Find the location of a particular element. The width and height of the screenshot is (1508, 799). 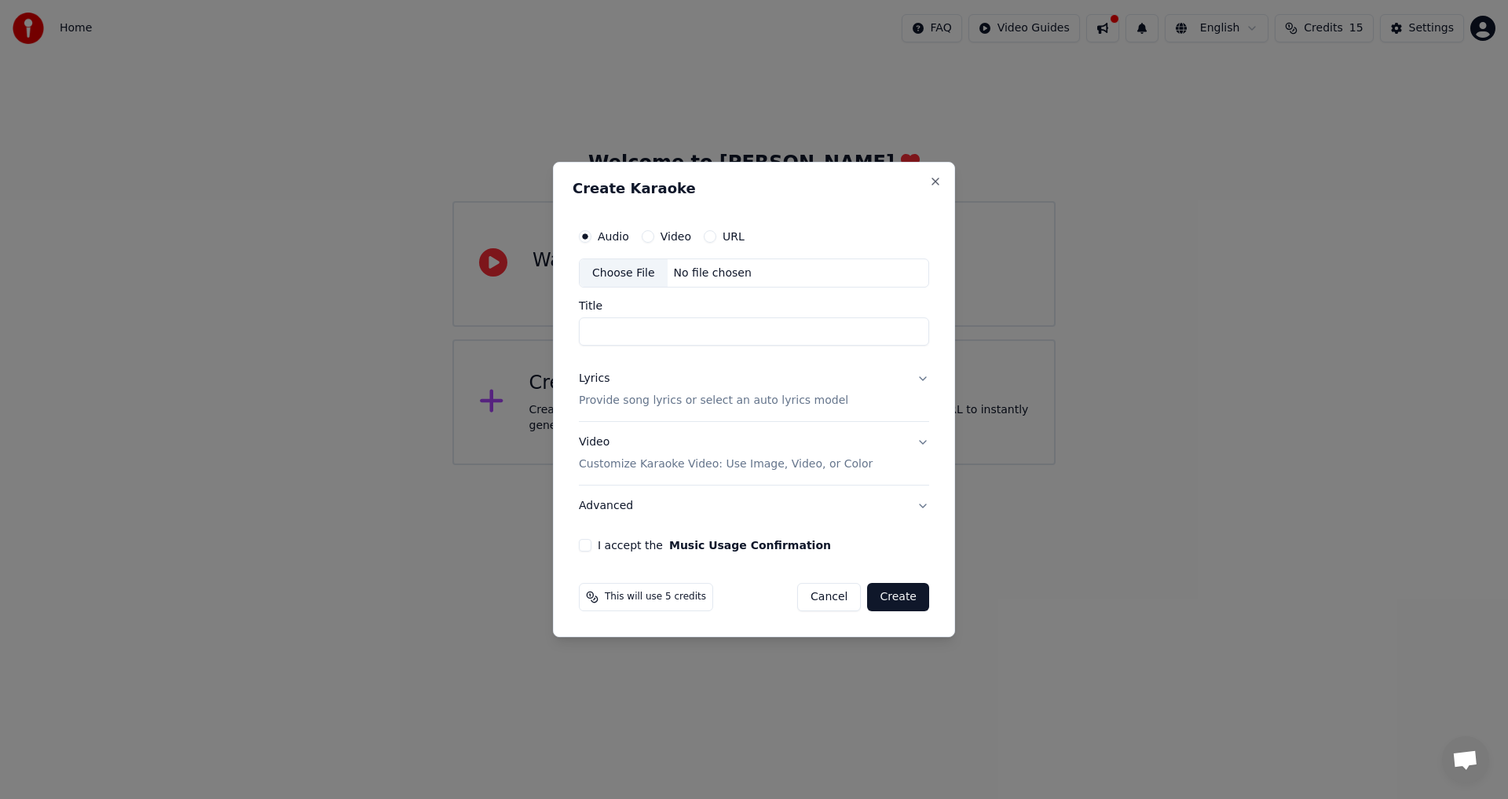

p: Customize Karaoke Video: Use Image, Video, or Color is located at coordinates (726, 464).